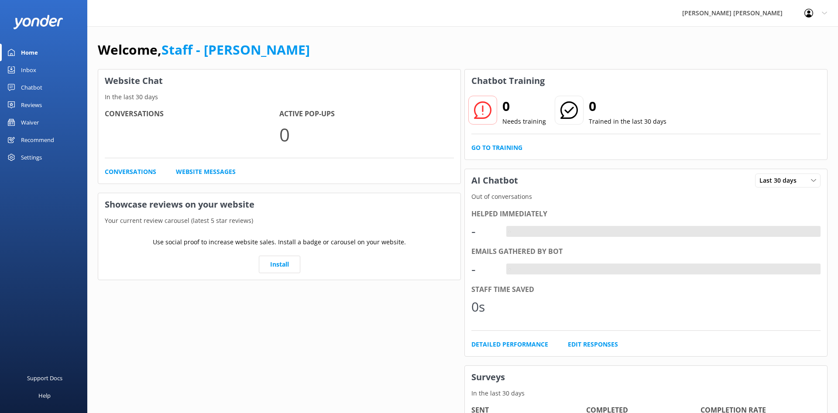 The width and height of the screenshot is (838, 413). What do you see at coordinates (524, 121) in the screenshot?
I see `p: Needs training` at bounding box center [524, 121].